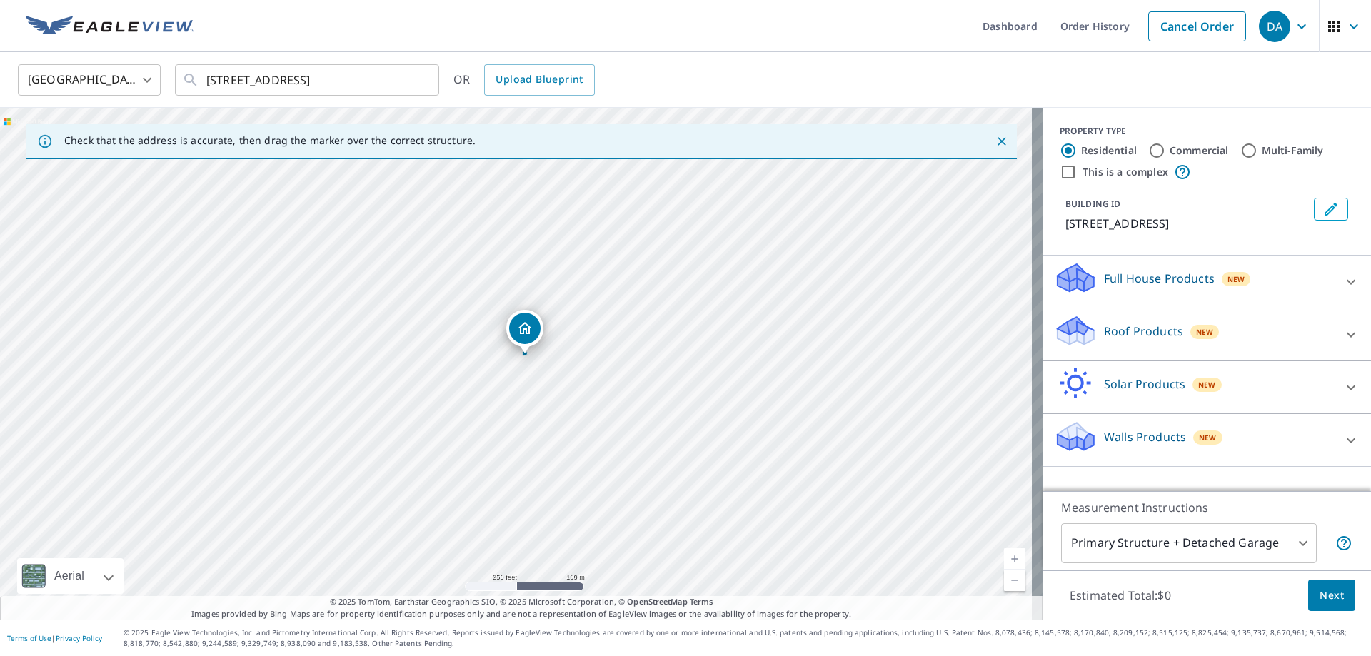 This screenshot has width=1371, height=656. What do you see at coordinates (1332, 596) in the screenshot?
I see `span: Next` at bounding box center [1332, 596].